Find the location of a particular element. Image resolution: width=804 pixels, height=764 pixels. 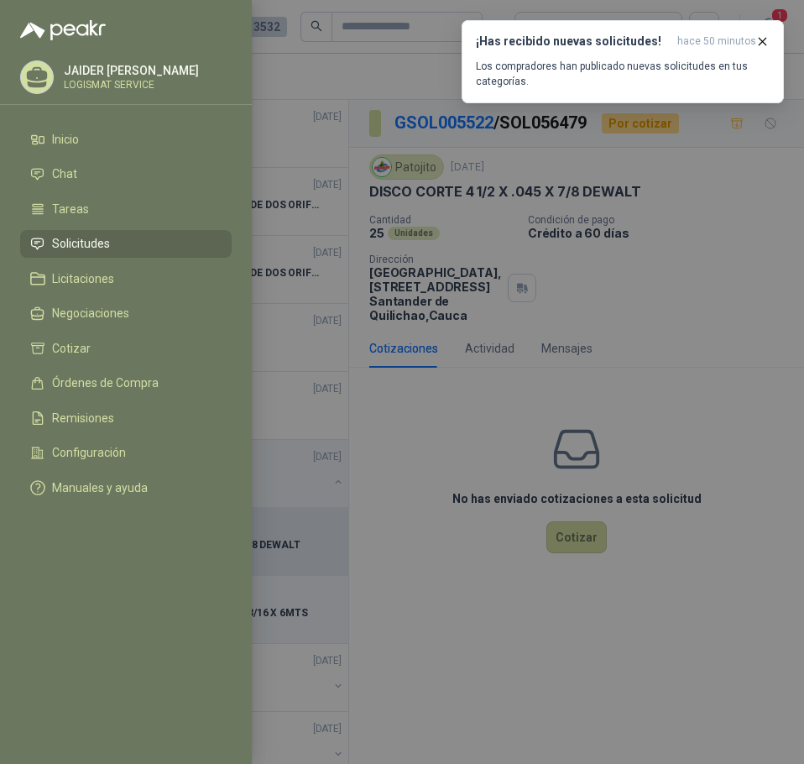

span: Solicitudes is located at coordinates (81, 243).